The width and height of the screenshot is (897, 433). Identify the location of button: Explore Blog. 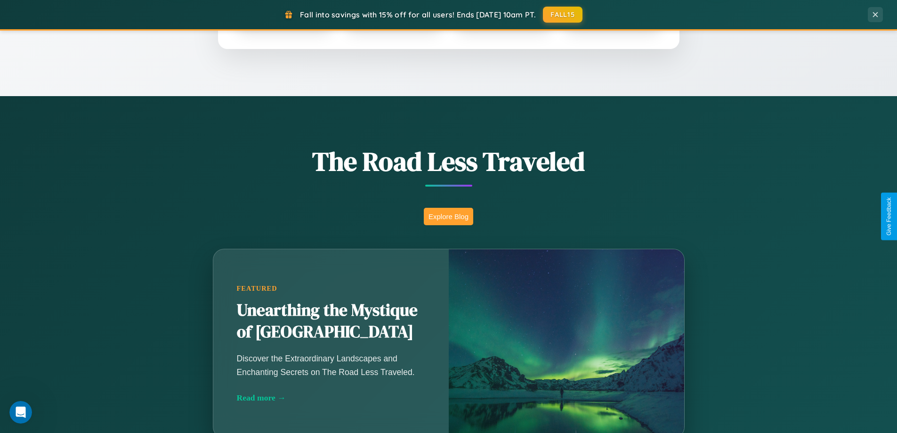
(448, 216).